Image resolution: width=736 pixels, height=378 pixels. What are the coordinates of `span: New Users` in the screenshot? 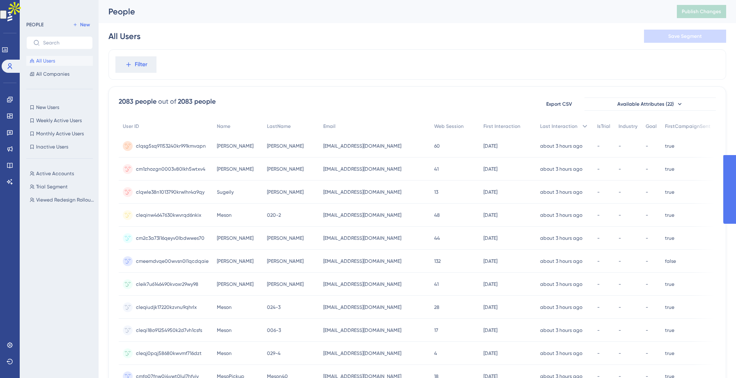 It's located at (48, 107).